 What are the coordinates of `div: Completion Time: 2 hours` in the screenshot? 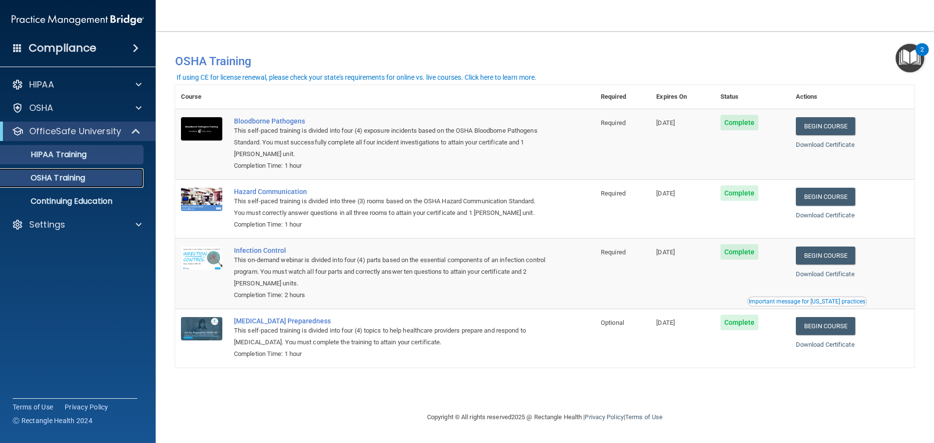 It's located at (390, 295).